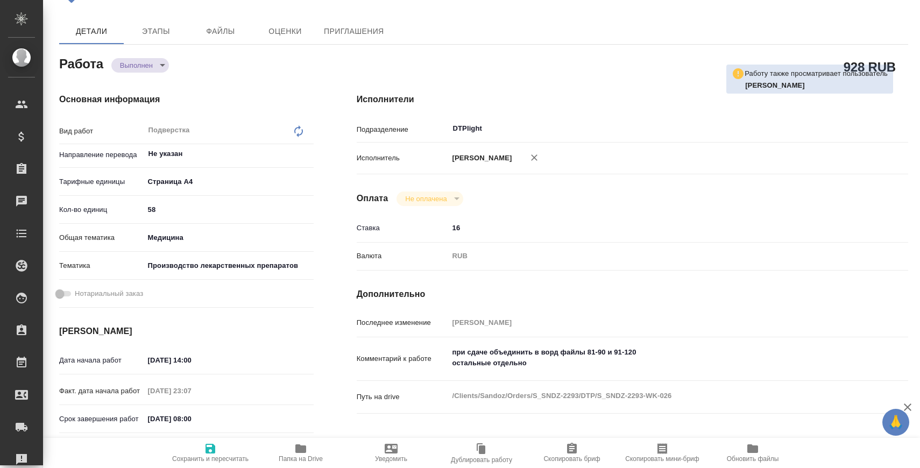 The image size is (920, 468). I want to click on p: Факт. дата начала работ, so click(102, 391).